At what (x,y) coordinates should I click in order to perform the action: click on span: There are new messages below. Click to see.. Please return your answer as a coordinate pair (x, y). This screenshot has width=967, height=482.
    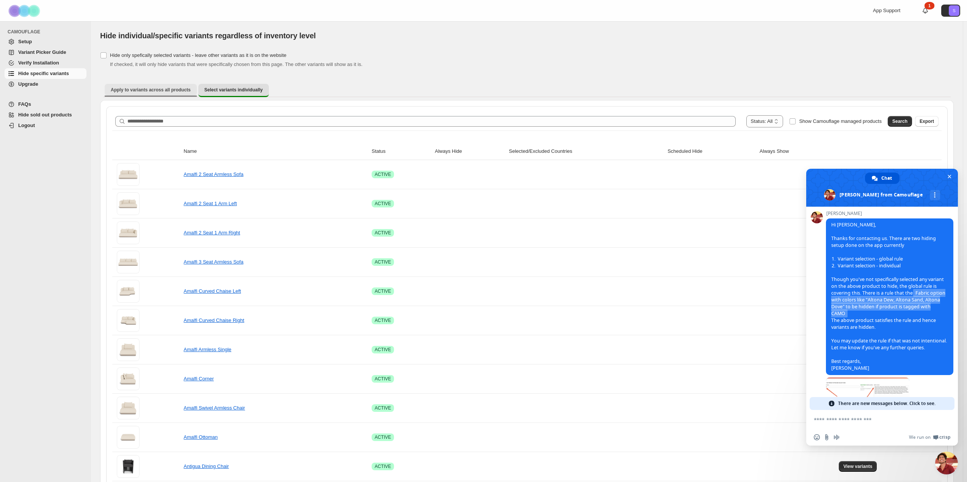
    Looking at the image, I should click on (886, 403).